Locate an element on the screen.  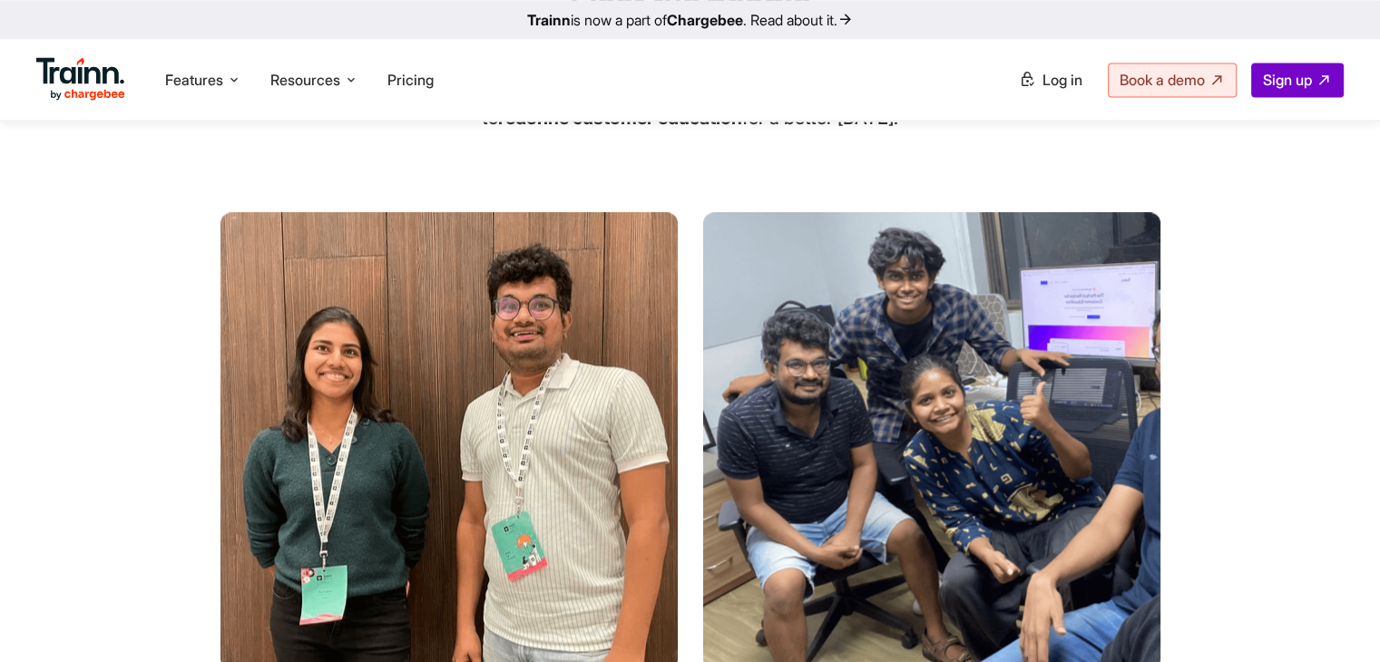
div: Chat Widget is located at coordinates (1334, 619).